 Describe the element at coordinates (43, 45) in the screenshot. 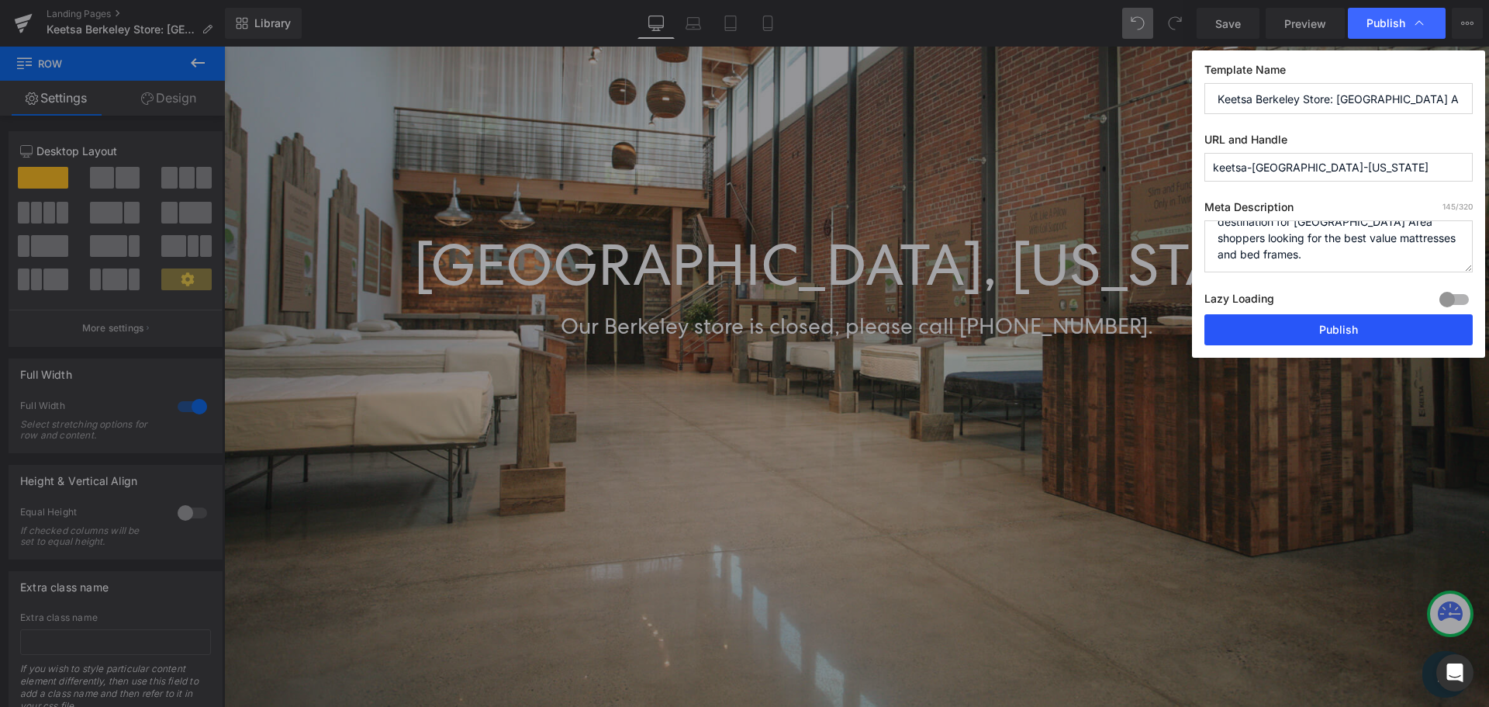

I see `button: Open chat widget` at that location.